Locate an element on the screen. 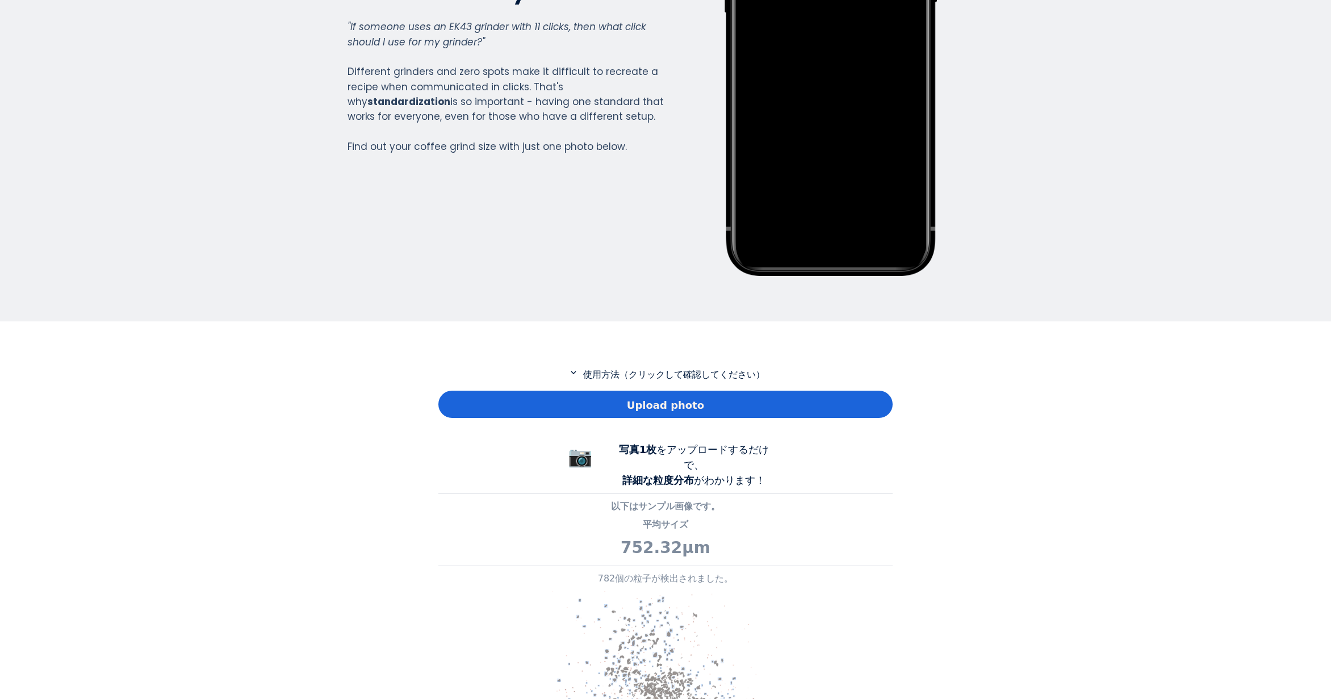 The height and width of the screenshot is (699, 1331). p: 使用方法（クリックして確認してください） is located at coordinates (665, 374).